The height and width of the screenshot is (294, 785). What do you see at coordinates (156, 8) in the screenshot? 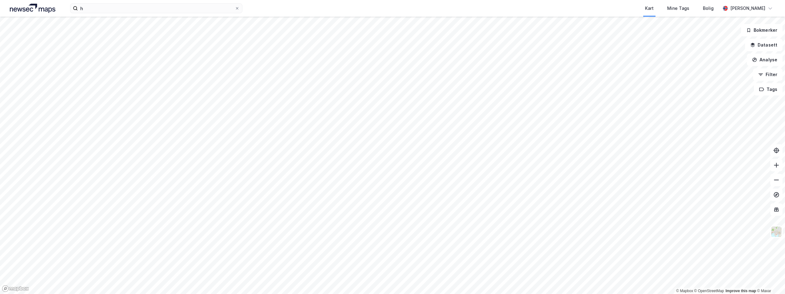
I see `input: Søk på adresse, matrikkel, gårdeiere, leietakere eller personer` at bounding box center [156, 8].